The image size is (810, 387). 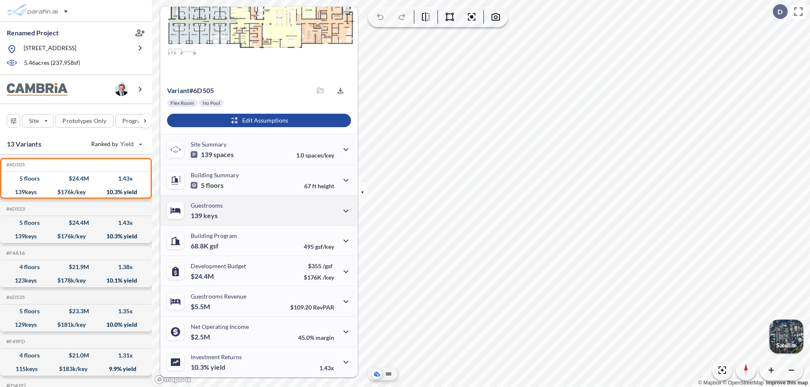 I want to click on p: 10.3%, so click(x=208, y=368).